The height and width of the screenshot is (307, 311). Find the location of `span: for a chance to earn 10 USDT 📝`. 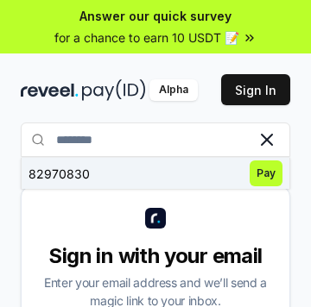

span: for a chance to earn 10 USDT 📝 is located at coordinates (147, 37).